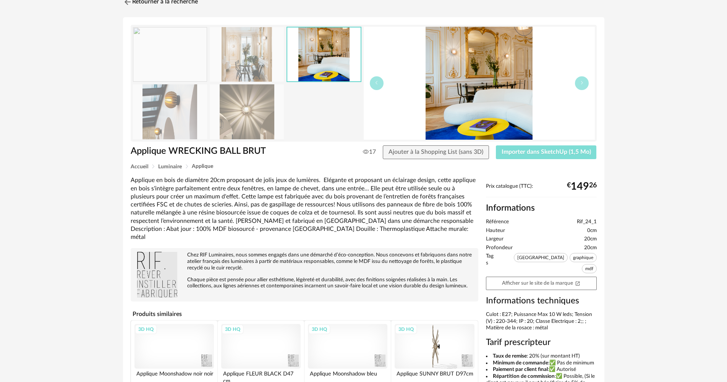  Describe the element at coordinates (304, 209) in the screenshot. I see `div: Applique en bois de diamètre 20cm proposant de jolis jeux de lumières. Elégante et proposant un é...` at that location.